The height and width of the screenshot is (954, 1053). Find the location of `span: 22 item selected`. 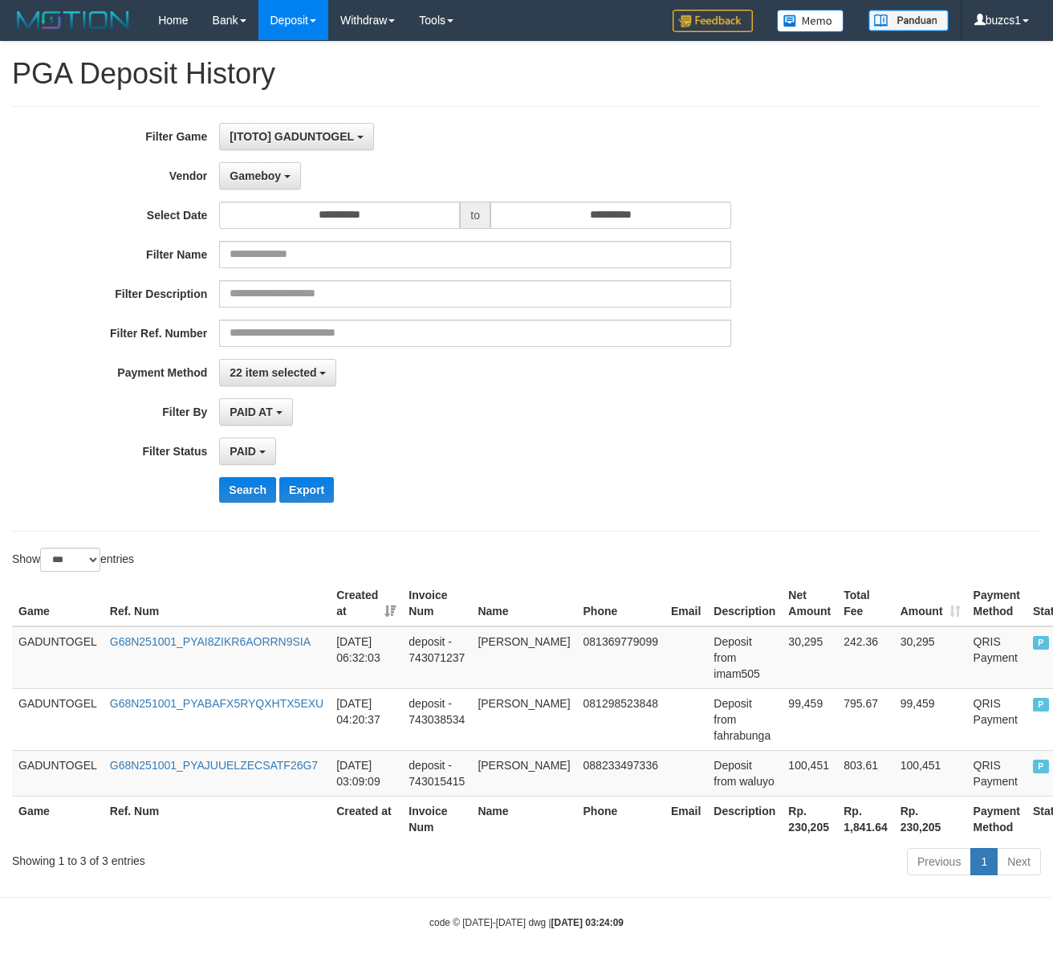

span: 22 item selected is located at coordinates (273, 372).